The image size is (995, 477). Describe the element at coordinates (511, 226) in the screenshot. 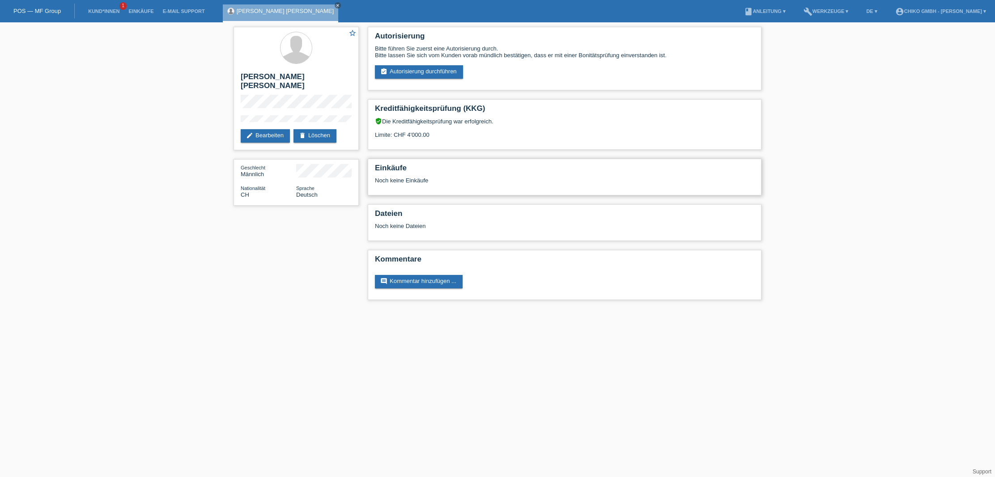

I see `div: Noch keine Dateien` at that location.